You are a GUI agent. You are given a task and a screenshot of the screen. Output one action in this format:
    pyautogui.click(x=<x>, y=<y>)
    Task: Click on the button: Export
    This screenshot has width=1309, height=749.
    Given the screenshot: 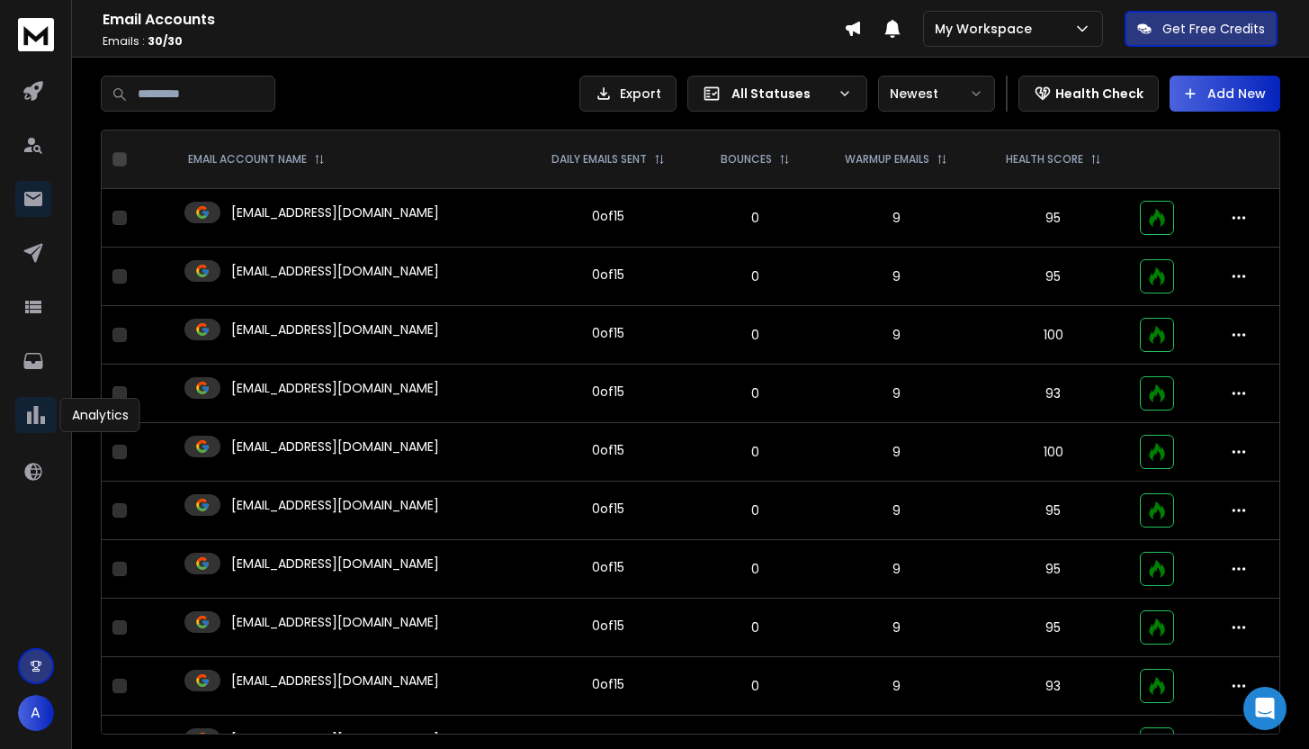 What is the action you would take?
    pyautogui.click(x=628, y=94)
    